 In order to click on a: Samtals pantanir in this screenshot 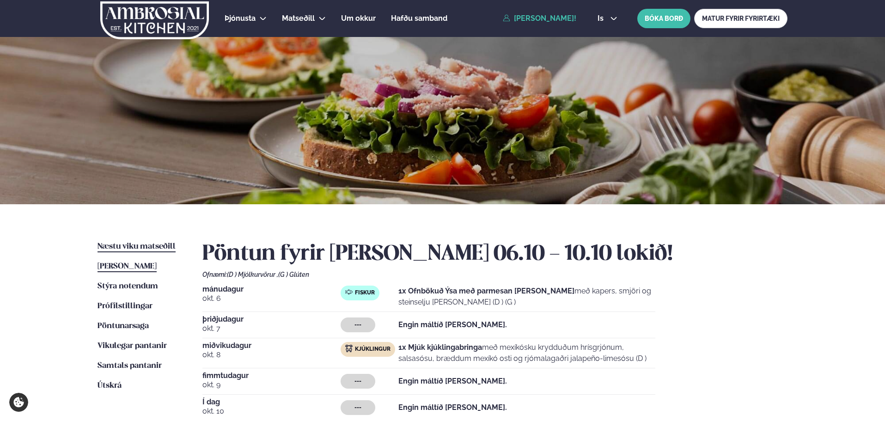, I will do `click(129, 366)`.